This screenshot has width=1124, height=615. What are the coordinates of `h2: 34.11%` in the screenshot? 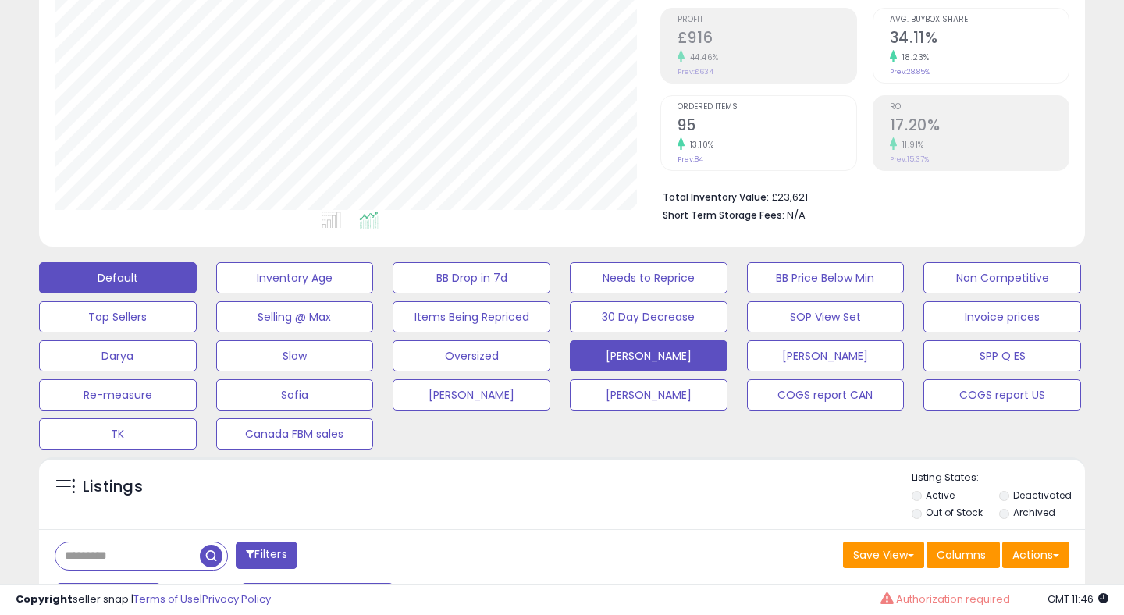 It's located at (979, 39).